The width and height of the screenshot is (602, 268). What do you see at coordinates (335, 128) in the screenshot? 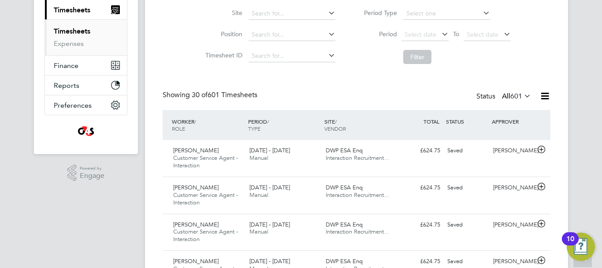
I see `span: VENDOR` at bounding box center [335, 128].